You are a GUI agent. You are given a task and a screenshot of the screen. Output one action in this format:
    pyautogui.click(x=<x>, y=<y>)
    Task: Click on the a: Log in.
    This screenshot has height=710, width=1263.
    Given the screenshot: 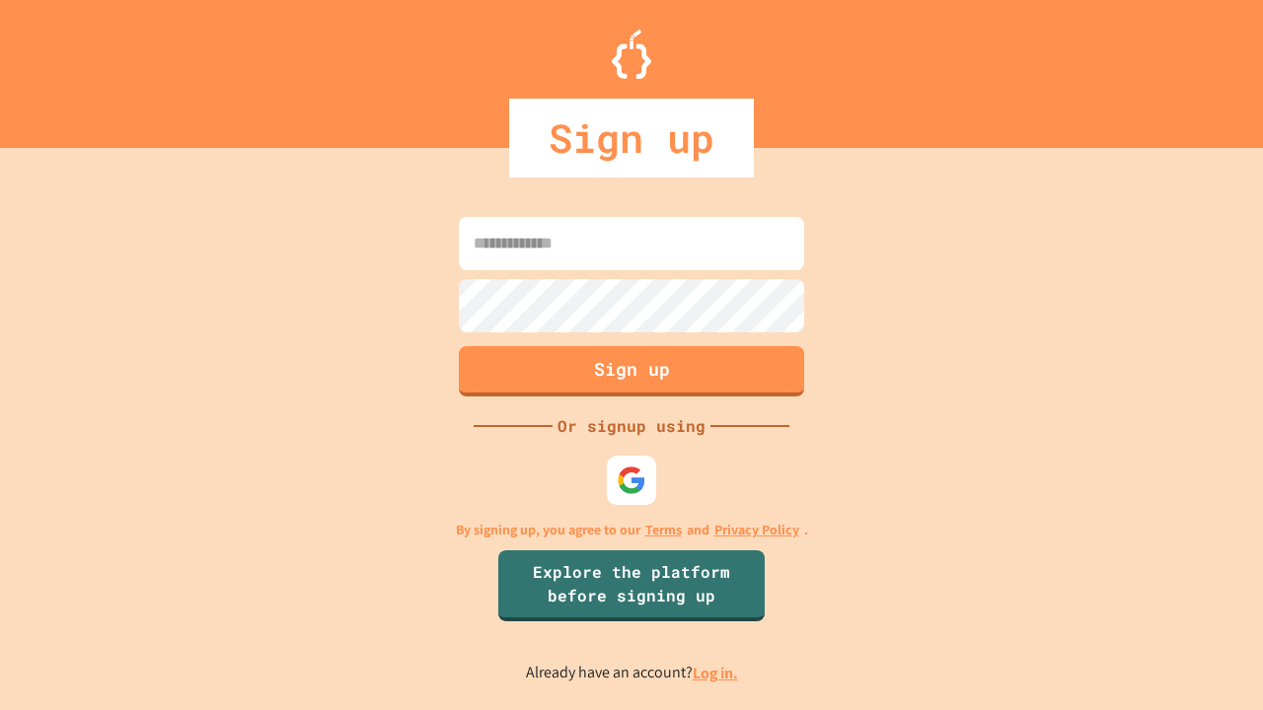 What is the action you would take?
    pyautogui.click(x=715, y=673)
    